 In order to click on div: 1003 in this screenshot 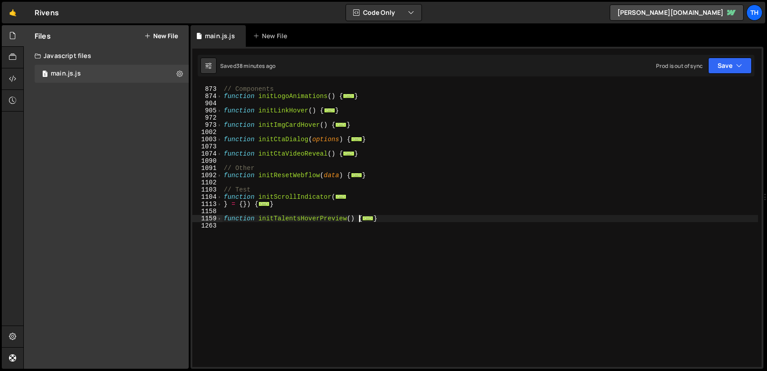, I will do `click(207, 139)`.